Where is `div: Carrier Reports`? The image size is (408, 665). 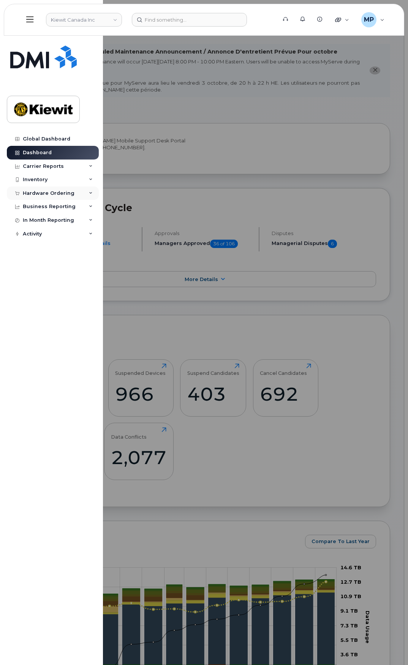
div: Carrier Reports is located at coordinates (43, 166).